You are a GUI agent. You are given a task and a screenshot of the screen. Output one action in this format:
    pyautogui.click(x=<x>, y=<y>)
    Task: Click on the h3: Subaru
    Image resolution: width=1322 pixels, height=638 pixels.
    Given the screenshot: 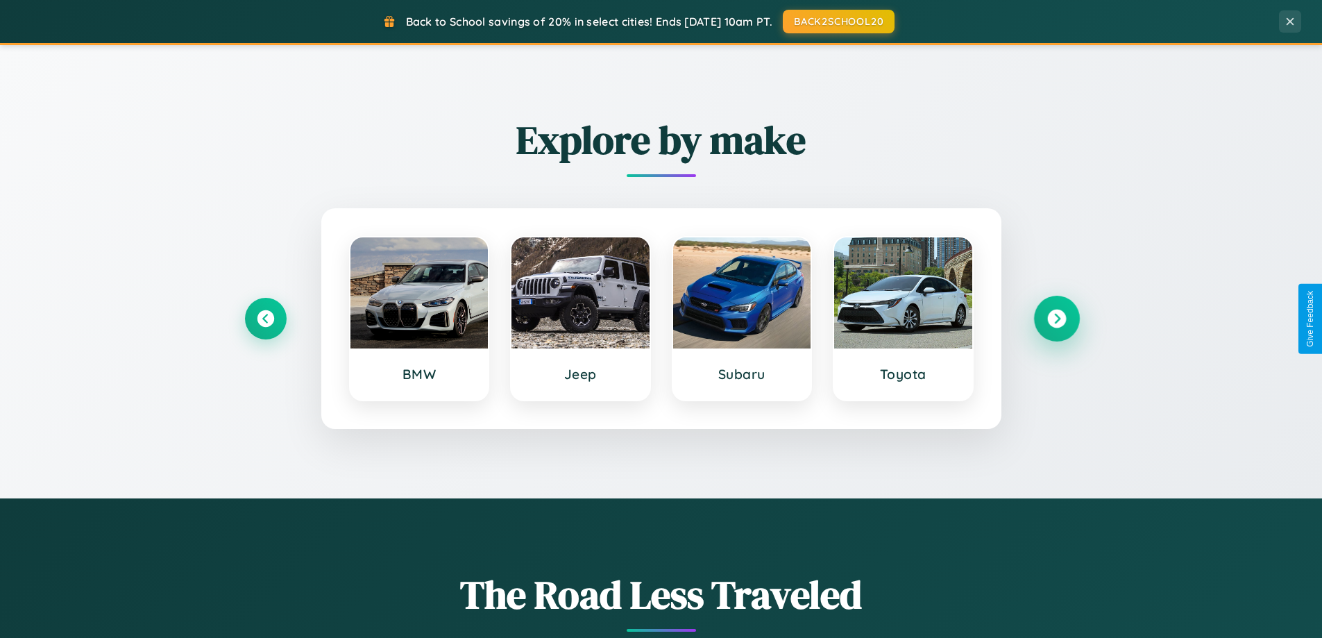 What is the action you would take?
    pyautogui.click(x=742, y=374)
    